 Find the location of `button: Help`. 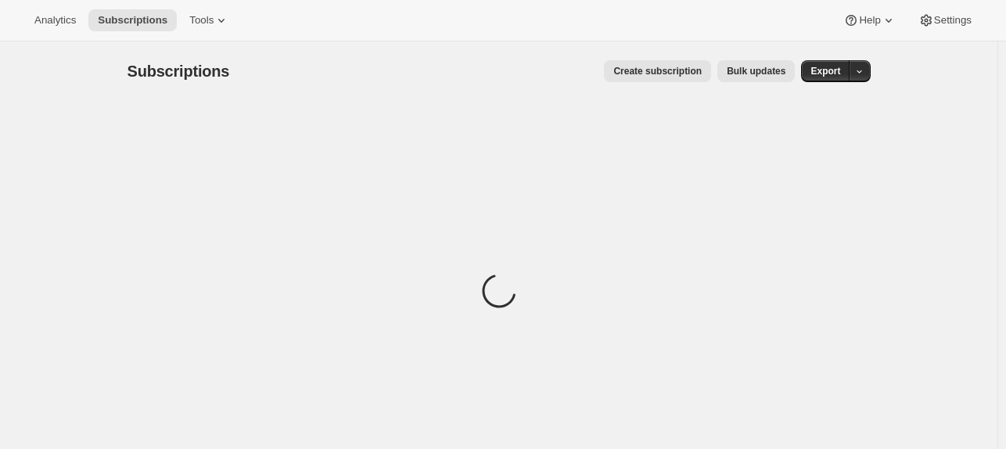

button: Help is located at coordinates (869, 20).